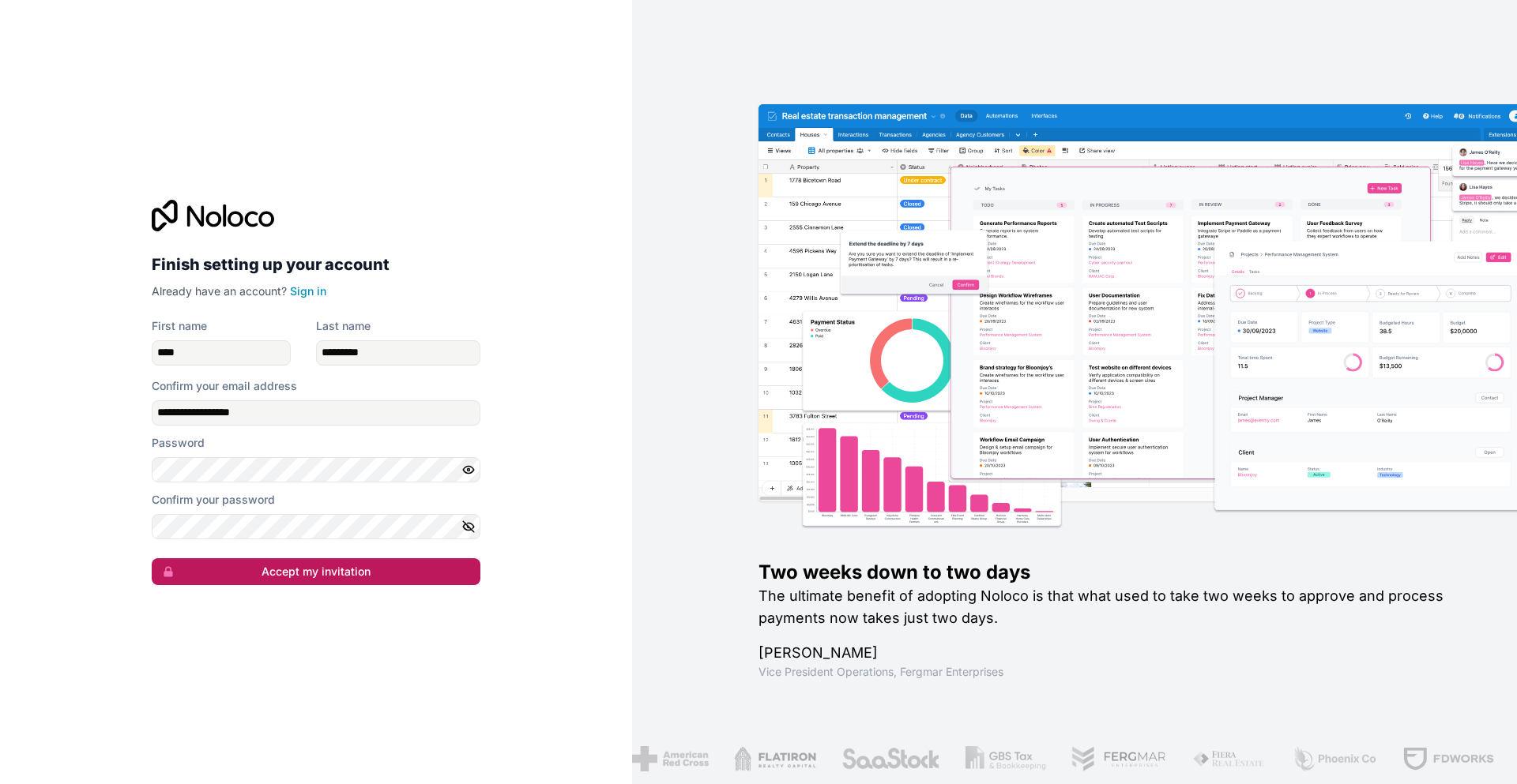  What do you see at coordinates (316, 527) in the screenshot?
I see `input: Confirm password` at bounding box center [316, 527].